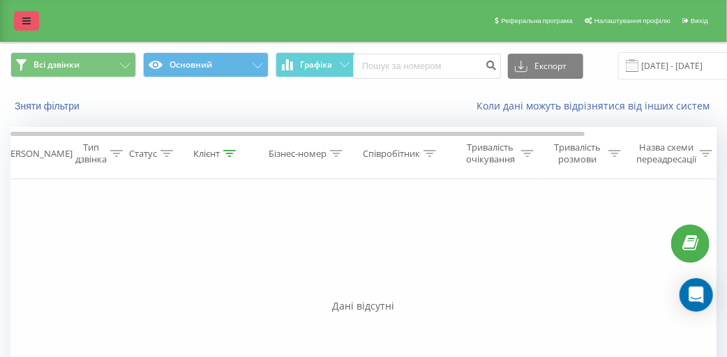 The height and width of the screenshot is (357, 727). What do you see at coordinates (73, 65) in the screenshot?
I see `button: Всі дзвінки` at bounding box center [73, 65].